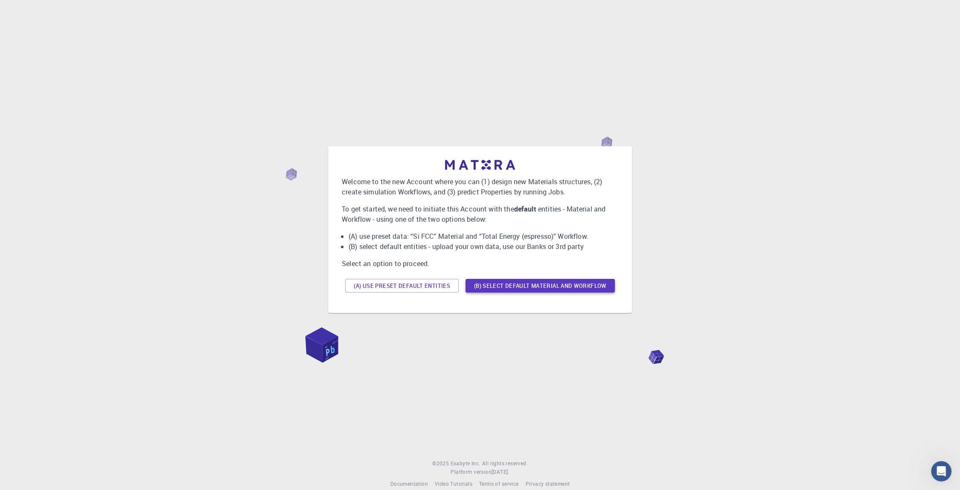 This screenshot has width=960, height=490. I want to click on button: (B) Select default material and workflow, so click(540, 286).